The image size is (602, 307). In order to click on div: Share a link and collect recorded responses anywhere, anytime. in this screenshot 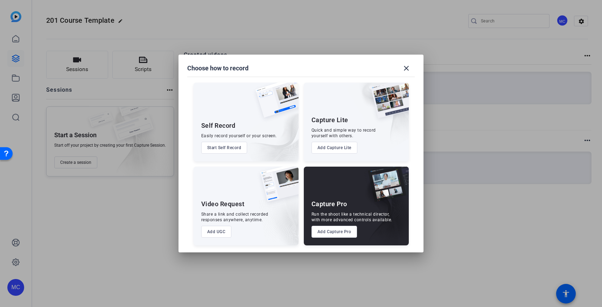, I will do `click(235, 217)`.